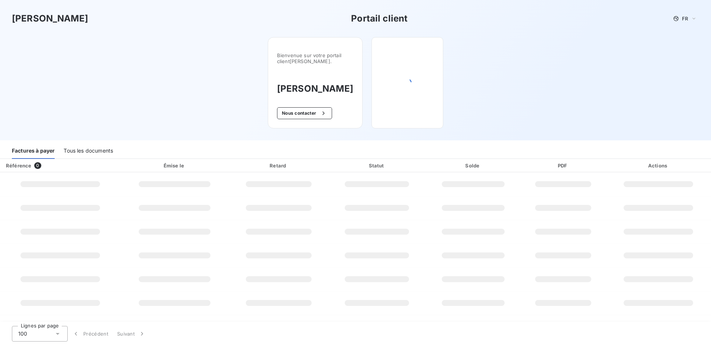  What do you see at coordinates (38, 166) in the screenshot?
I see `span: 0` at bounding box center [38, 166].